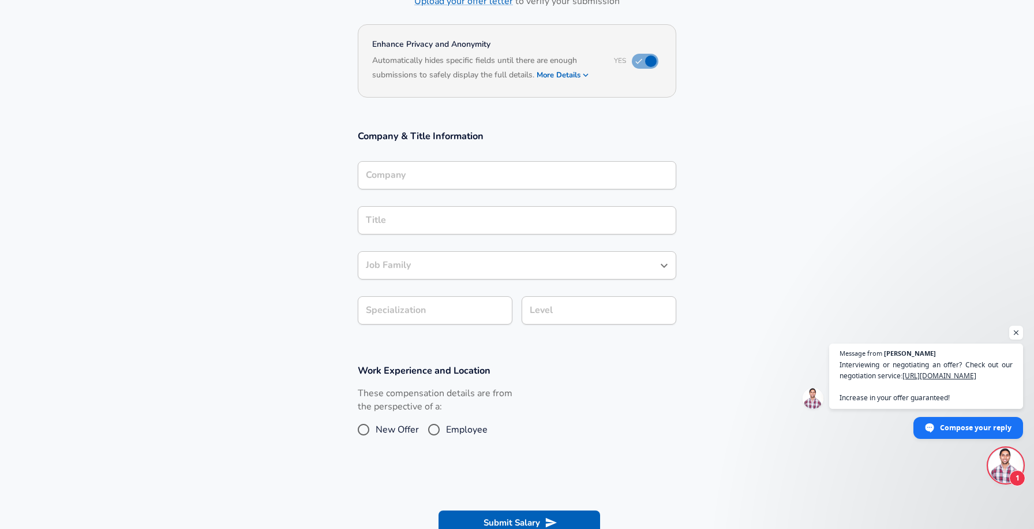  What do you see at coordinates (517, 370) in the screenshot?
I see `h3: Work Experience and Location` at bounding box center [517, 370].